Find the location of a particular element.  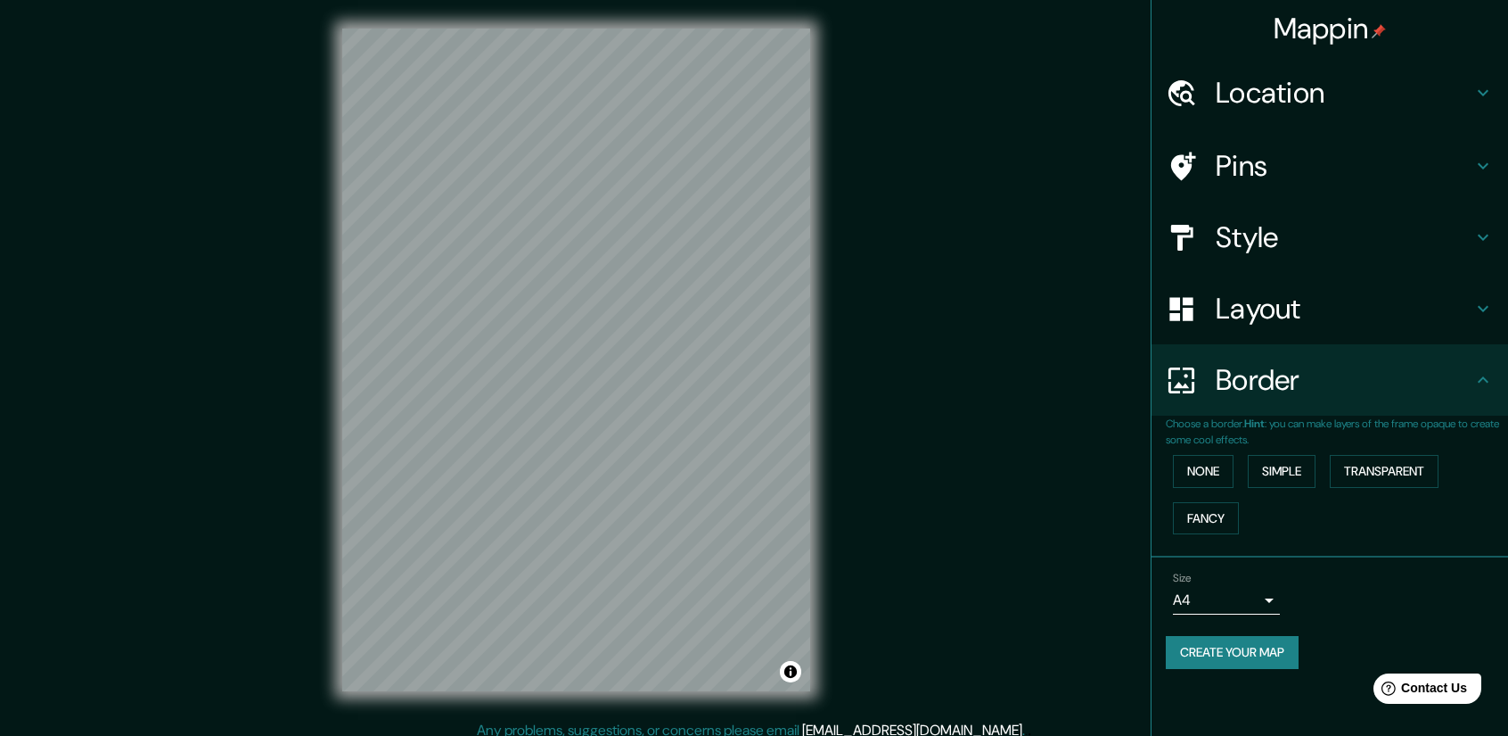

div: Border is located at coordinates (1330, 380).